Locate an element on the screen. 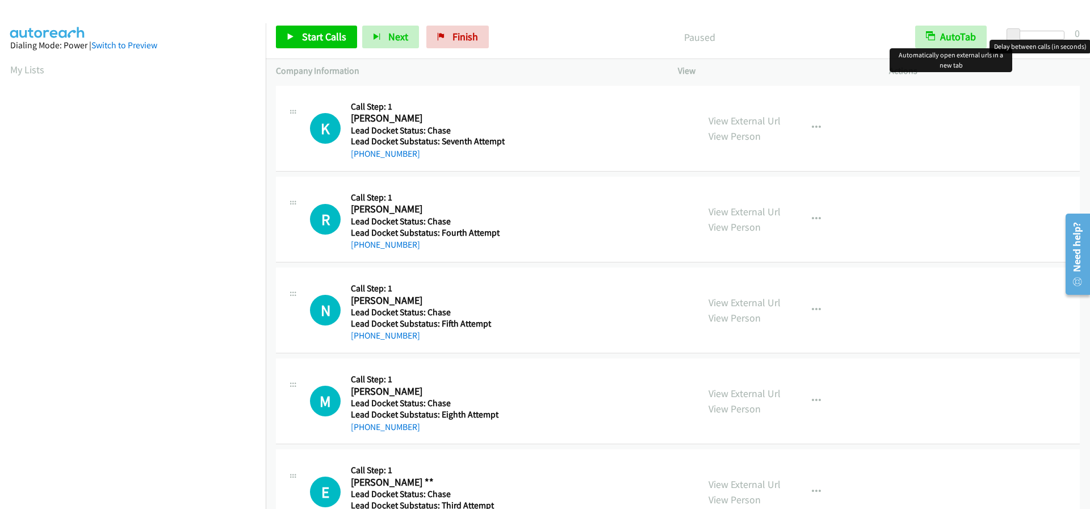  p: Paused is located at coordinates (700, 37).